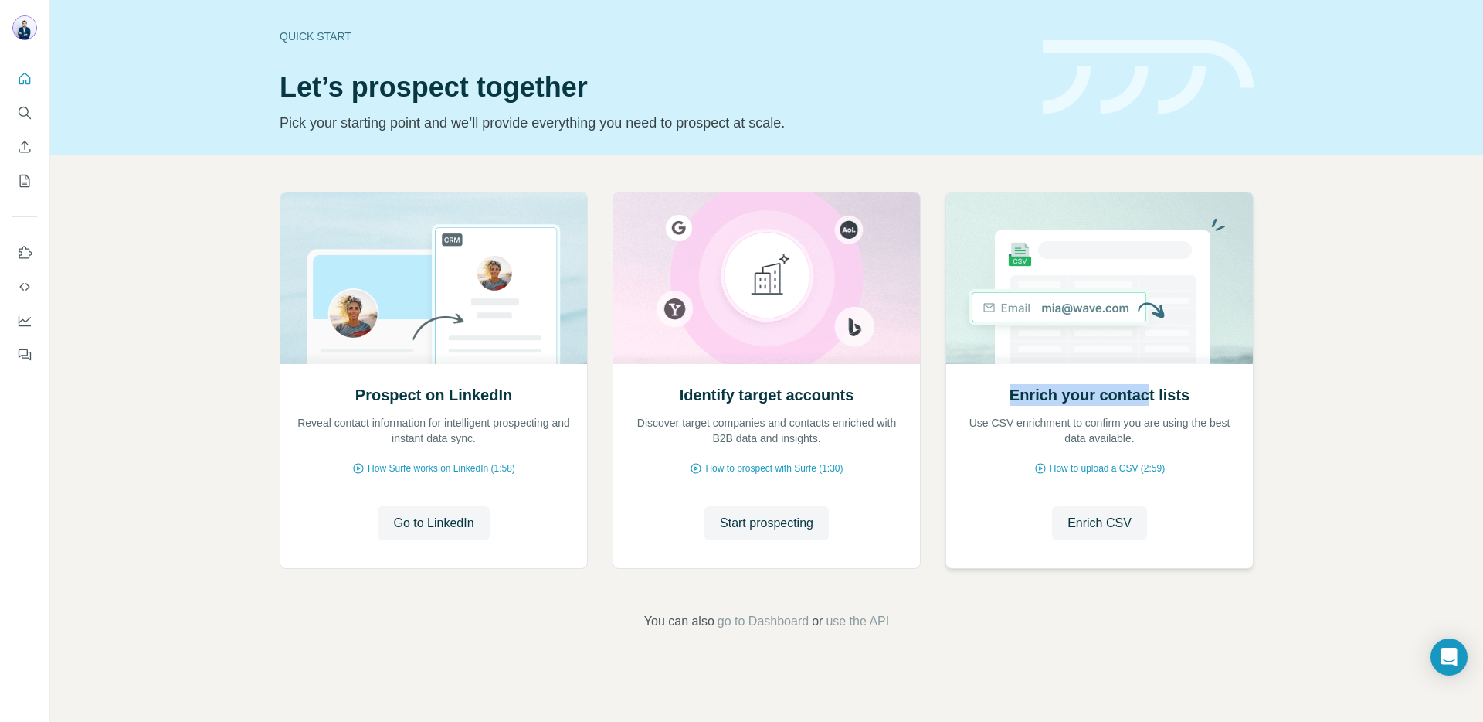 The height and width of the screenshot is (722, 1483). I want to click on div: Quick start, so click(652, 36).